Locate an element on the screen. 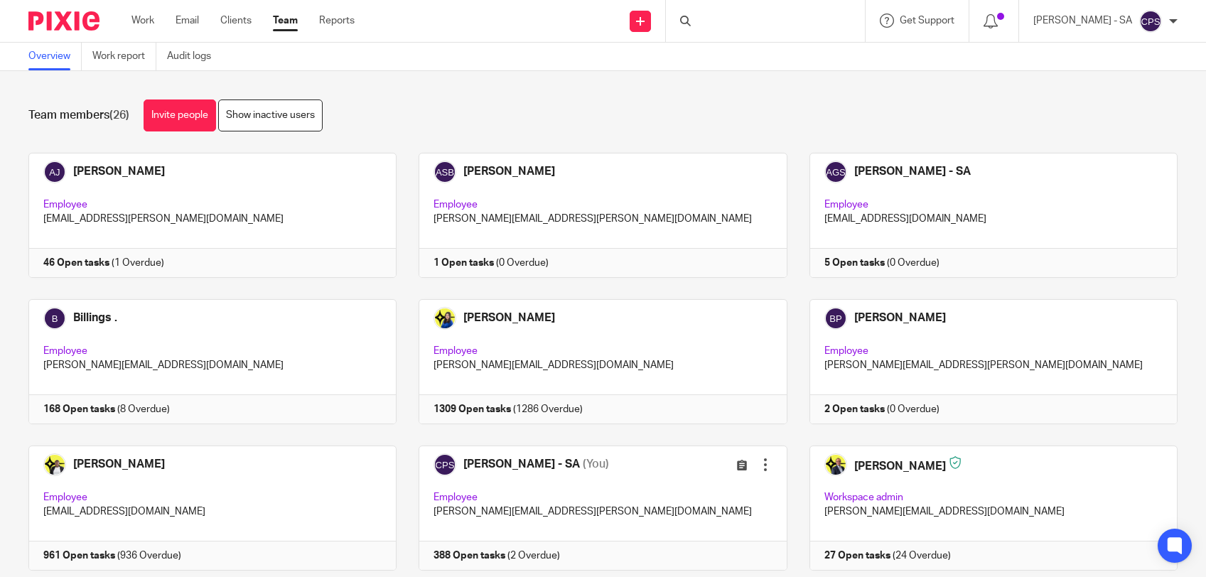  h1: Team members is located at coordinates (79, 115).